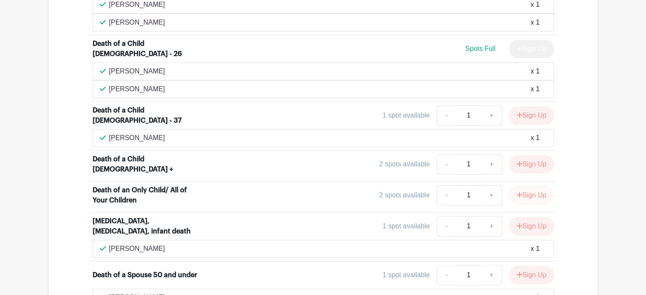 The image size is (646, 295). I want to click on div: Death of a Spouse 50 and under, so click(145, 275).